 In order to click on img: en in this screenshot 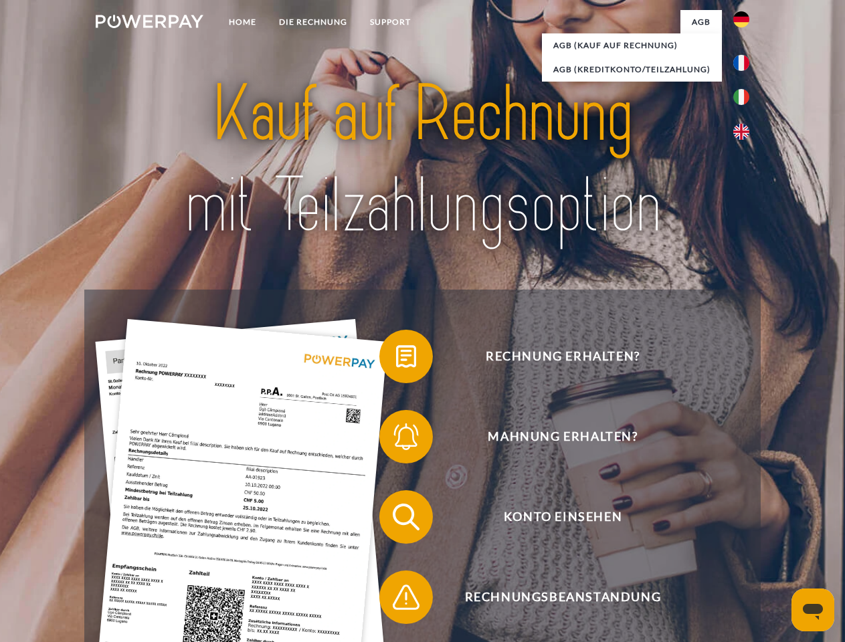, I will do `click(741, 132)`.